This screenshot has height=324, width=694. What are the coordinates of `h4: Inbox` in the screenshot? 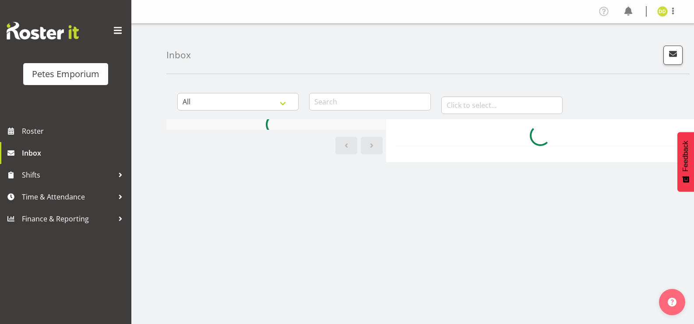 It's located at (179, 55).